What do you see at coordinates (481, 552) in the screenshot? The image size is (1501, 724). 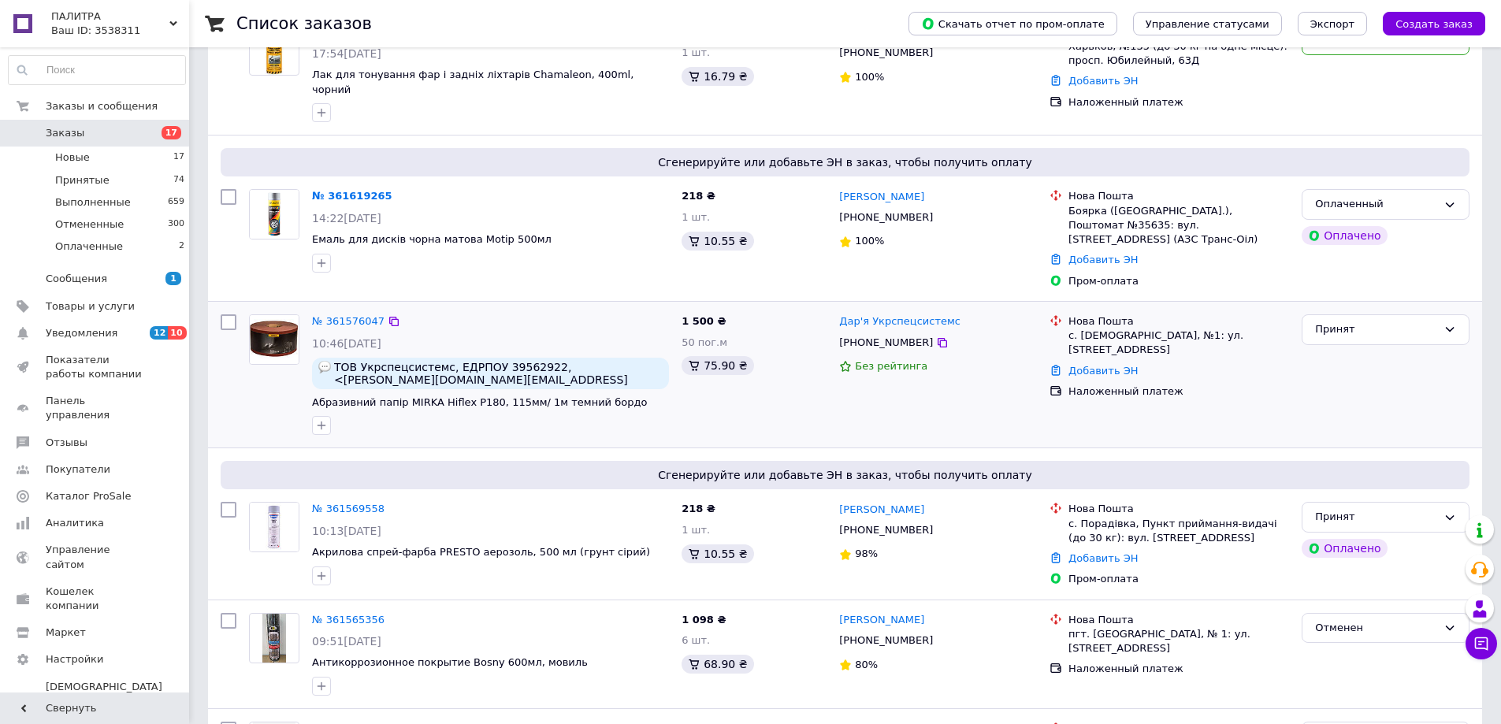 I see `a: Акрилова спрей-фарба PRESTO аерозоль, 500 мл (грунт сірий)` at bounding box center [481, 552].